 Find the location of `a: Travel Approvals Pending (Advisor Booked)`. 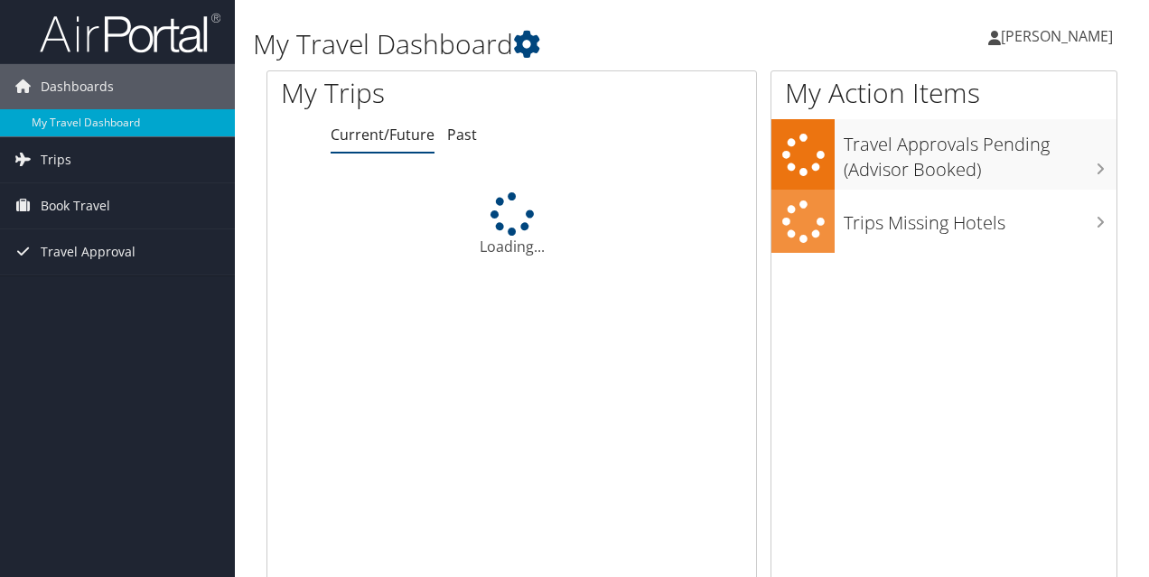

a: Travel Approvals Pending (Advisor Booked) is located at coordinates (944, 154).